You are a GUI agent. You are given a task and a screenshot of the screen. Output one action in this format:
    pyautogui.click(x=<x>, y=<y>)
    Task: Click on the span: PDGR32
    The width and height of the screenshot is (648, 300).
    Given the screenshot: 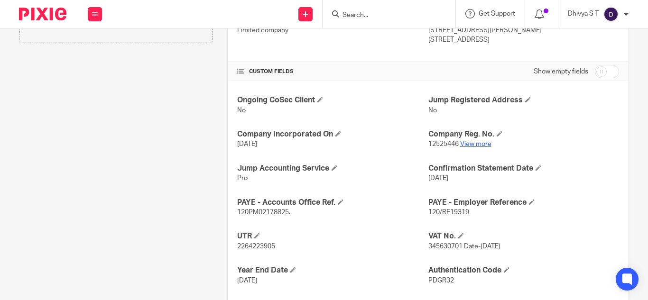 What is the action you would take?
    pyautogui.click(x=441, y=281)
    